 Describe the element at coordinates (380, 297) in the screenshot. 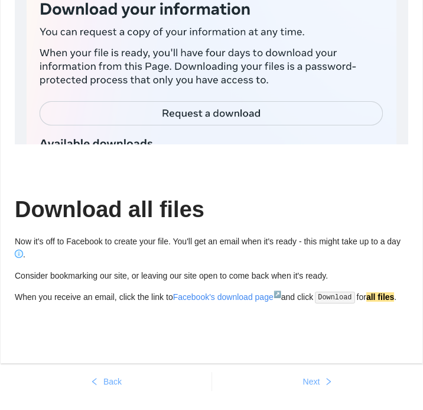

I see `strong: all files` at that location.